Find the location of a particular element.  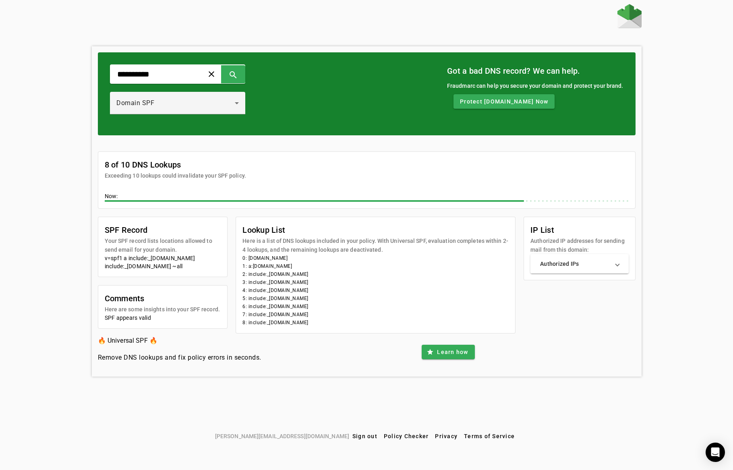

a: Home is located at coordinates (630, 17).